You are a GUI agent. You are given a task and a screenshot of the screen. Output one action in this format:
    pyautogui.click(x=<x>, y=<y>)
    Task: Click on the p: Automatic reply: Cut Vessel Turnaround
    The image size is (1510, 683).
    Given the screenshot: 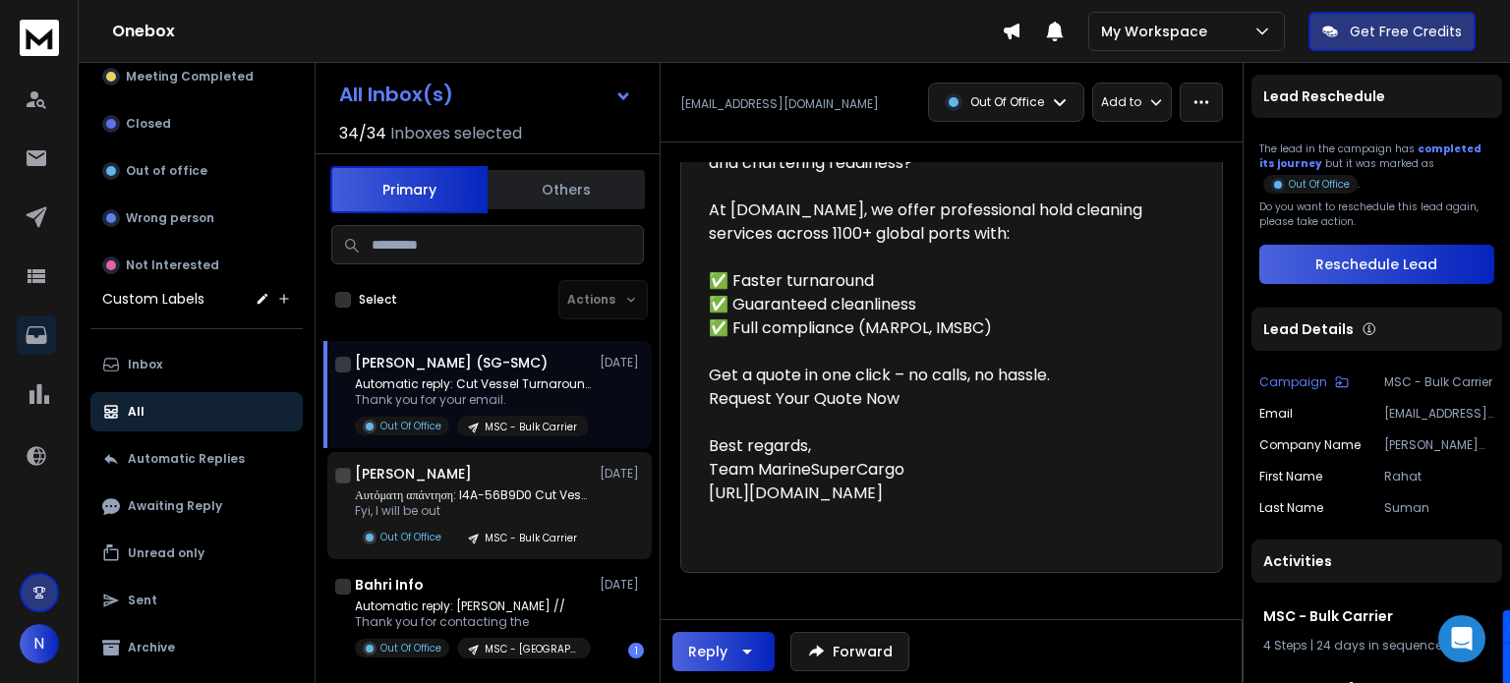 What is the action you would take?
    pyautogui.click(x=473, y=384)
    